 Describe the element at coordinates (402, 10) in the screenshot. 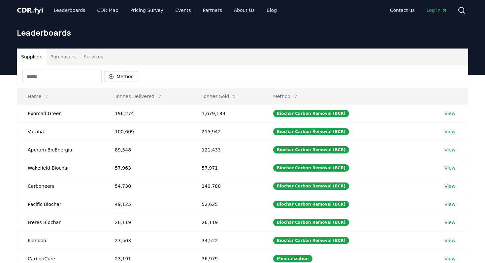

I see `a: Contact us` at that location.